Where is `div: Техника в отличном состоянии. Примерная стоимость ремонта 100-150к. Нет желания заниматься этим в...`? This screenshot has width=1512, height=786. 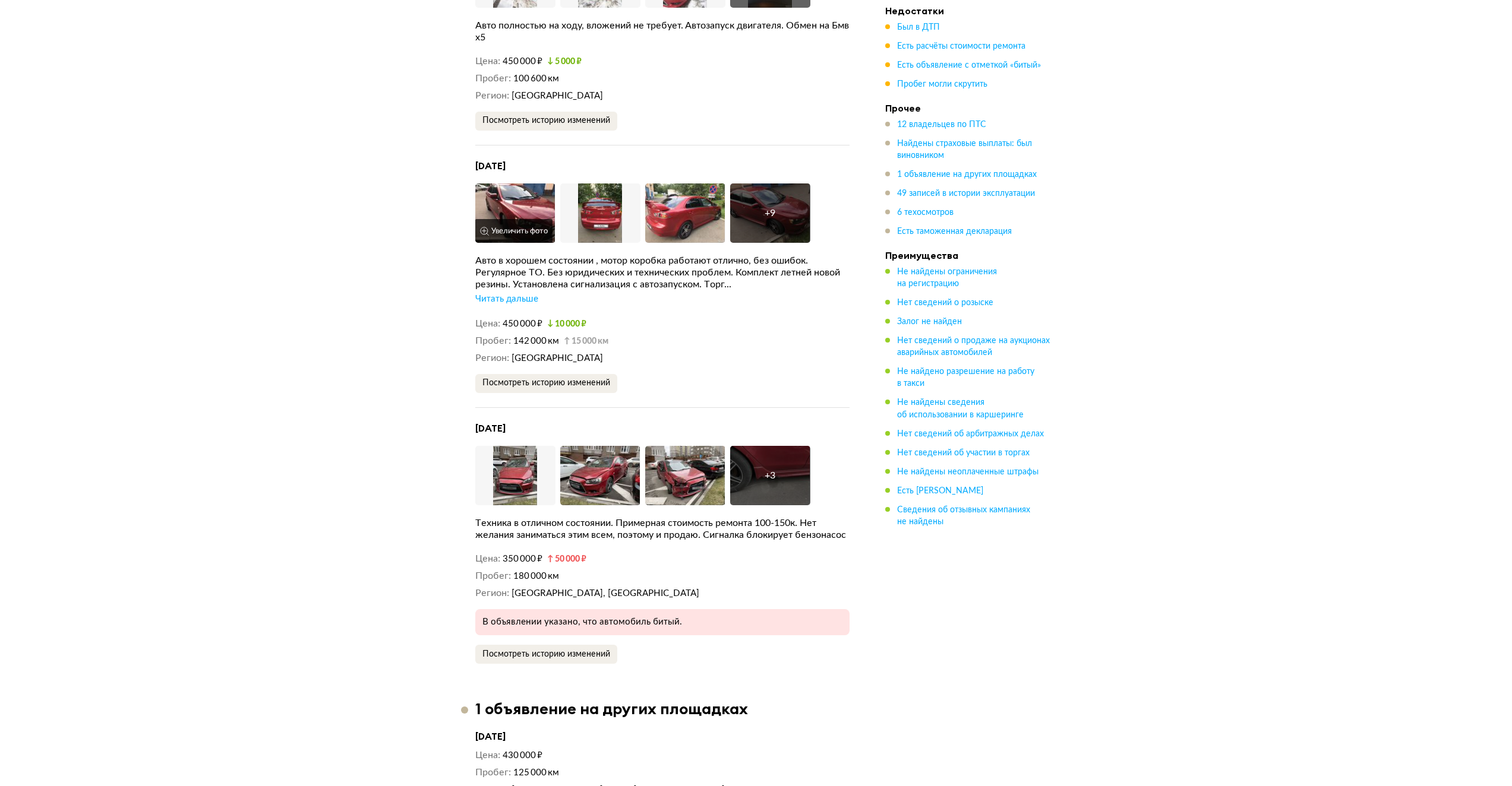 div: Техника в отличном состоянии. Примерная стоимость ремонта 100-150к. Нет желания заниматься этим в... is located at coordinates (662, 529).